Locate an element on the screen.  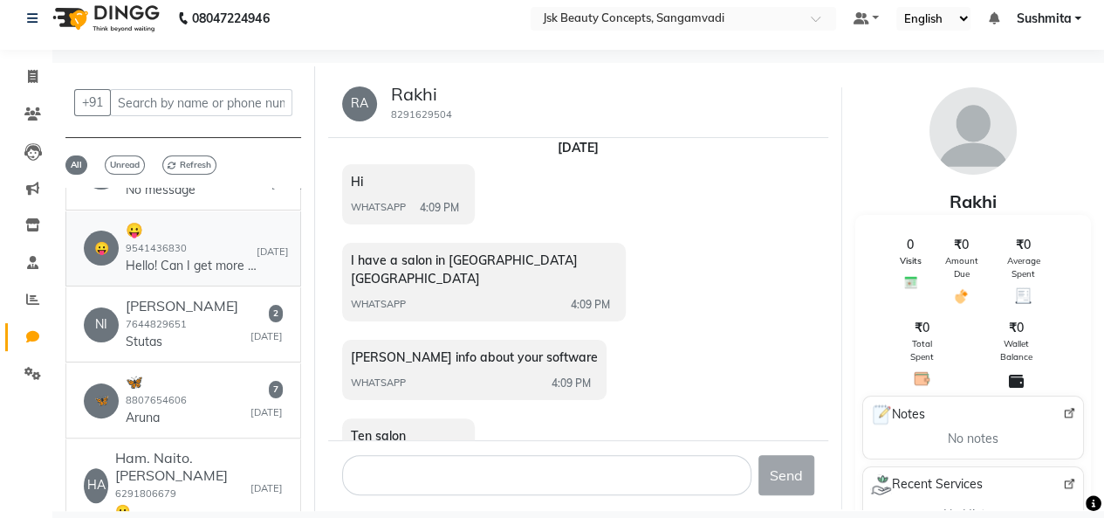
span: Visits is located at coordinates (910, 260).